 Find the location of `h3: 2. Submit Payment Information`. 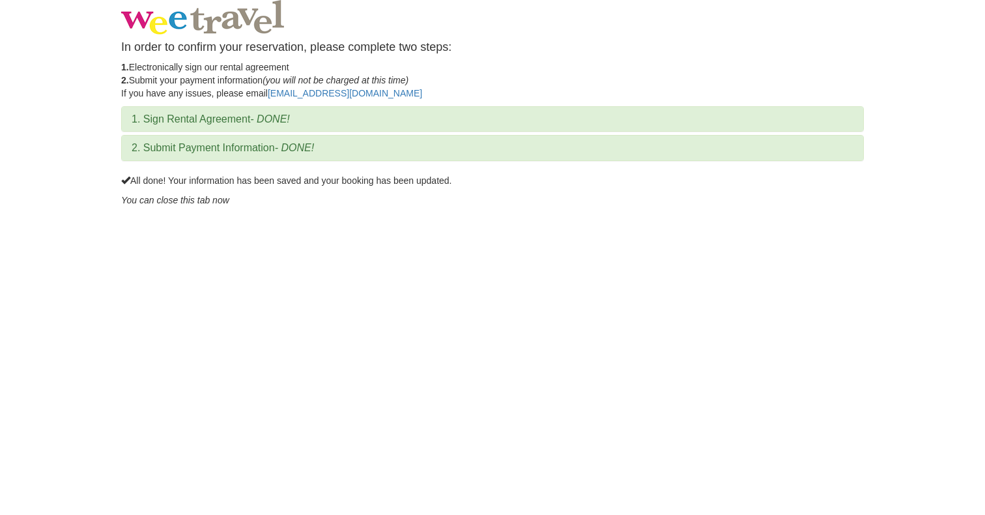

h3: 2. Submit Payment Information is located at coordinates (493, 148).